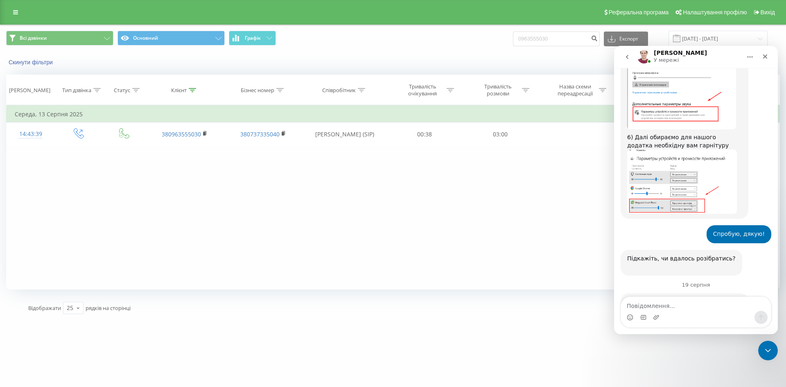 This screenshot has height=387, width=786. I want to click on span: Вихід, so click(767, 12).